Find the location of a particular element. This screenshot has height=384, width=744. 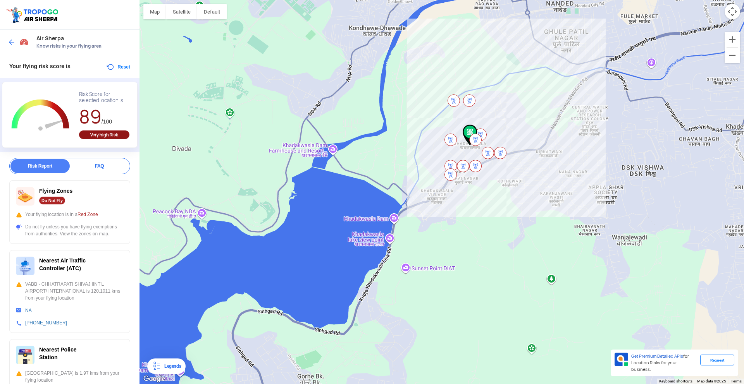

img: Risk Scores is located at coordinates (24, 42).